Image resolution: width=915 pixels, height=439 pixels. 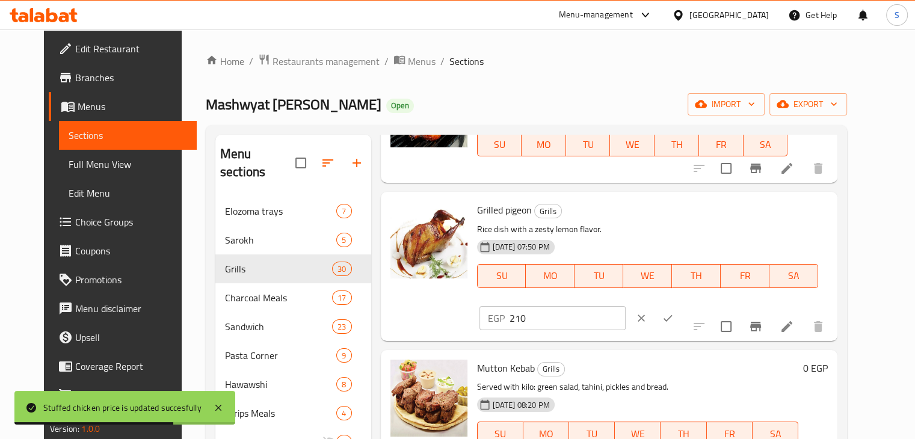 I want to click on a: Coverage Report, so click(x=123, y=366).